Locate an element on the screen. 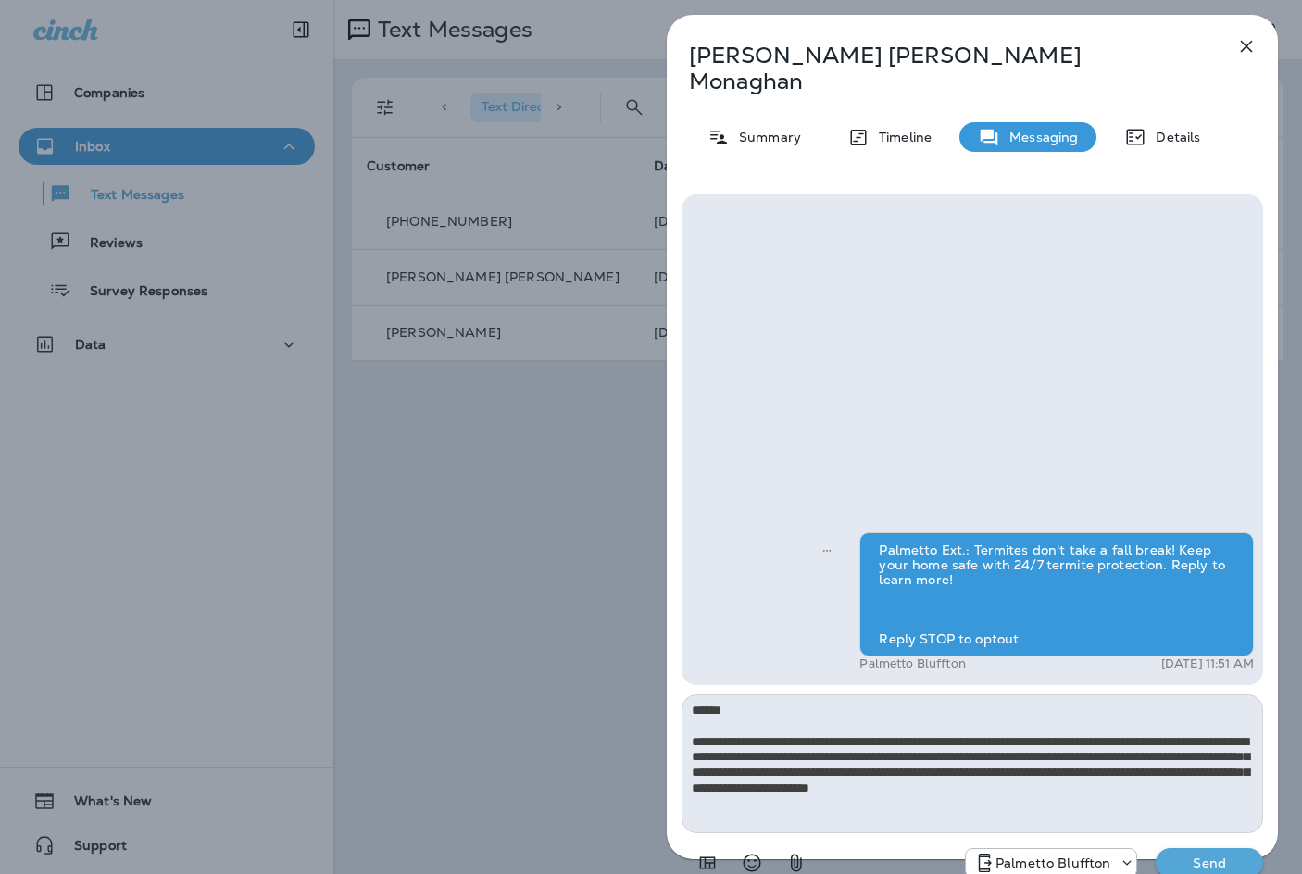 Image resolution: width=1302 pixels, height=874 pixels. div: +1 (843) 604-3631 is located at coordinates (1051, 863).